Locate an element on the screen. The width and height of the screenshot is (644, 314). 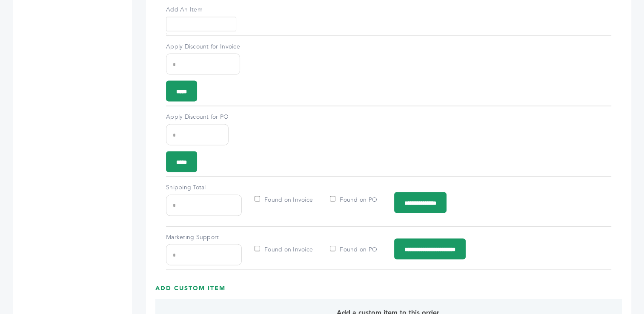
label: Apply Discount for Invoice is located at coordinates (203, 47).